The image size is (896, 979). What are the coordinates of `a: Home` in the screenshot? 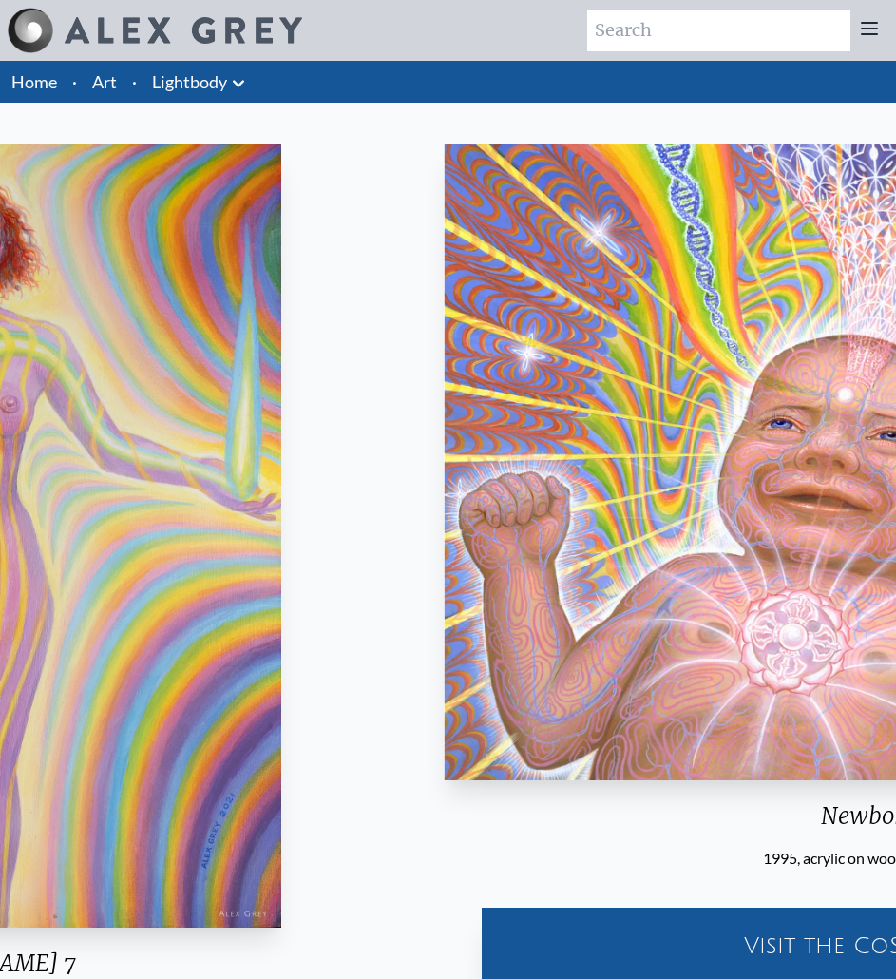 It's located at (34, 82).